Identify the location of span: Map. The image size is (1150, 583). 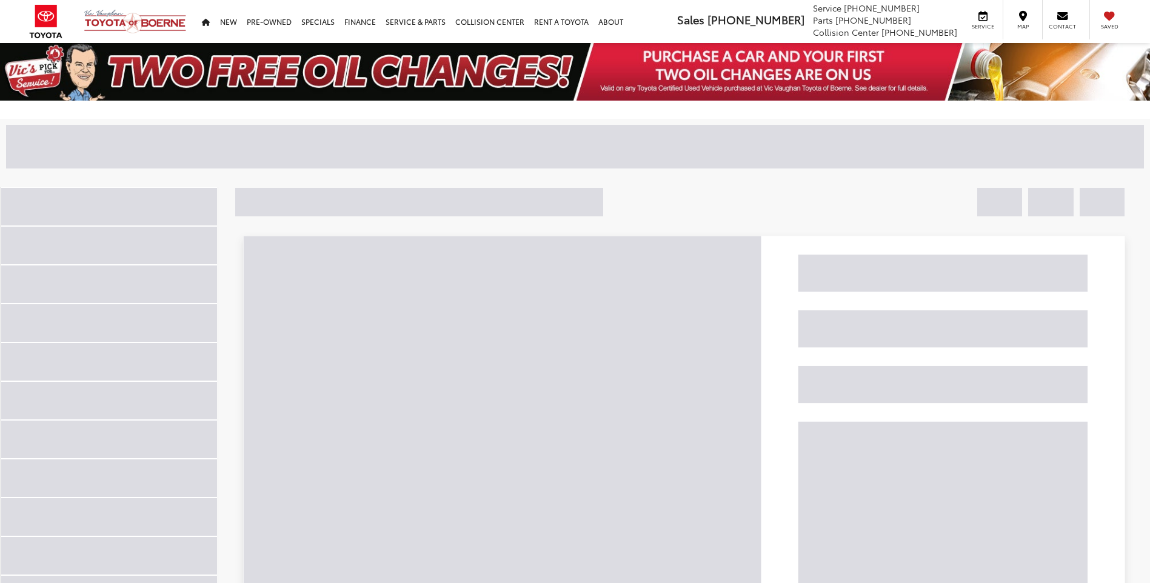
(1023, 26).